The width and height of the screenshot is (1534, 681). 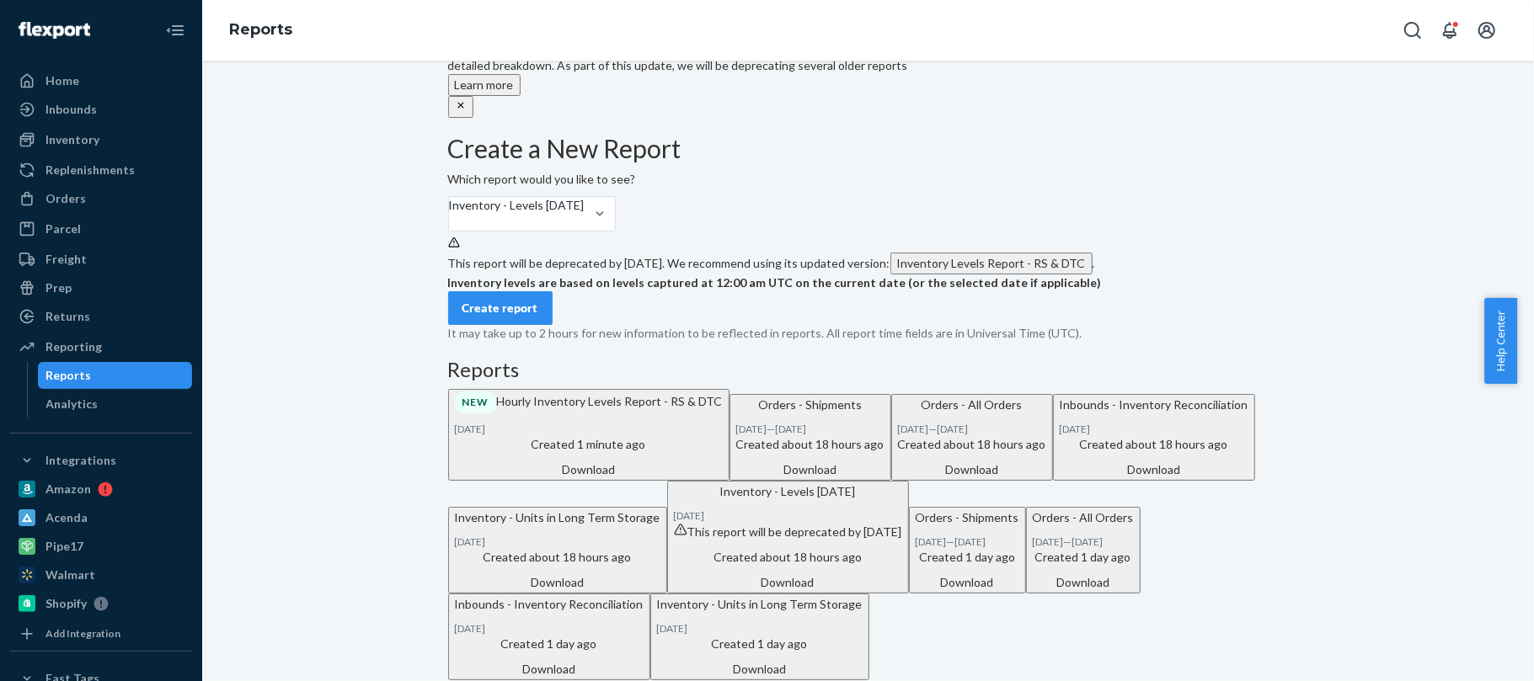 What do you see at coordinates (67, 518) in the screenshot?
I see `div: Acenda` at bounding box center [67, 518].